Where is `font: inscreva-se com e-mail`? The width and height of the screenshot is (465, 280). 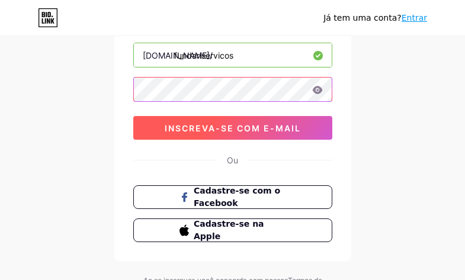
font: inscreva-se com e-mail is located at coordinates (233, 128).